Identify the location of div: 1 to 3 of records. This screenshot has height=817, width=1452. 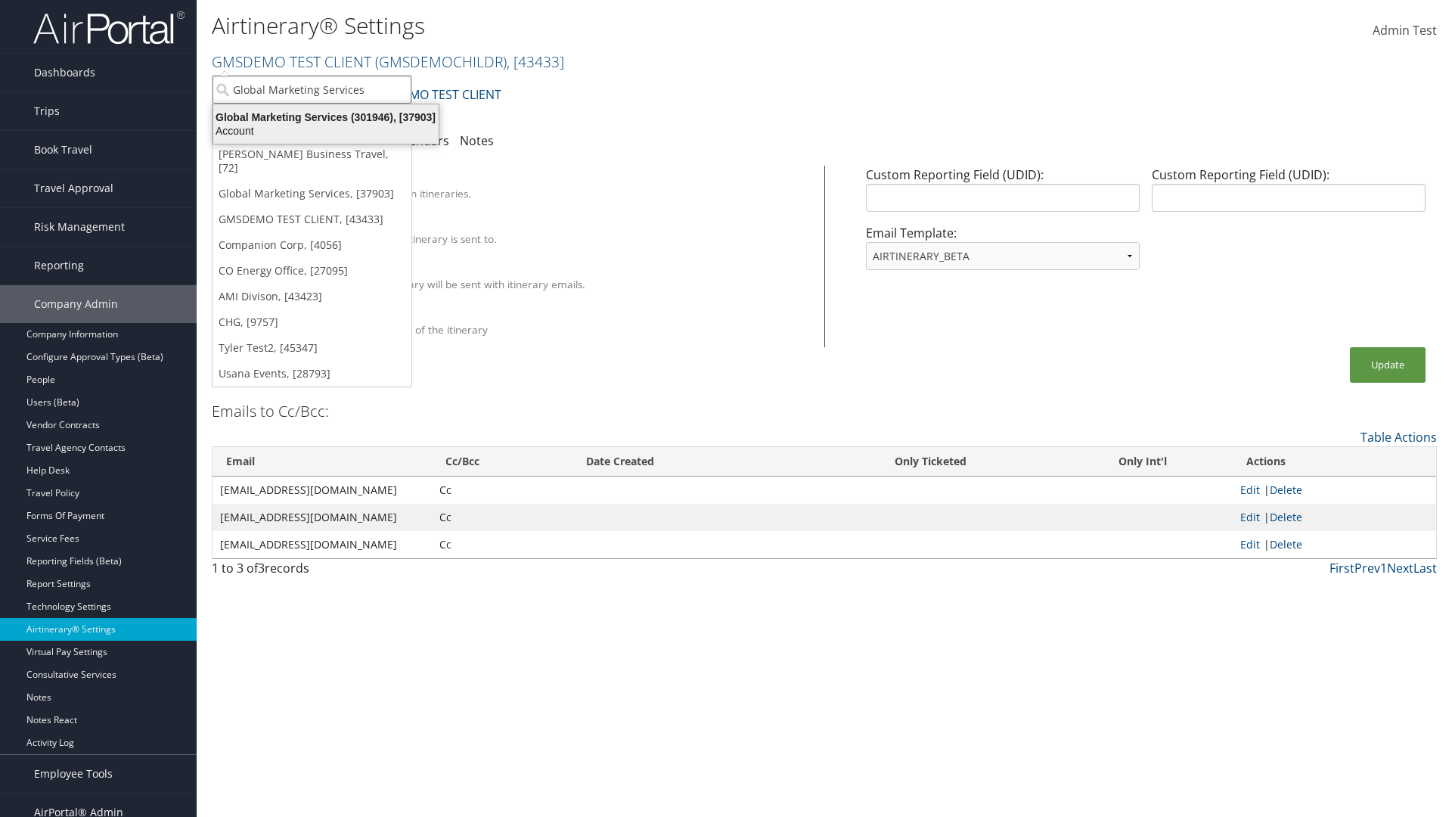
(360, 572).